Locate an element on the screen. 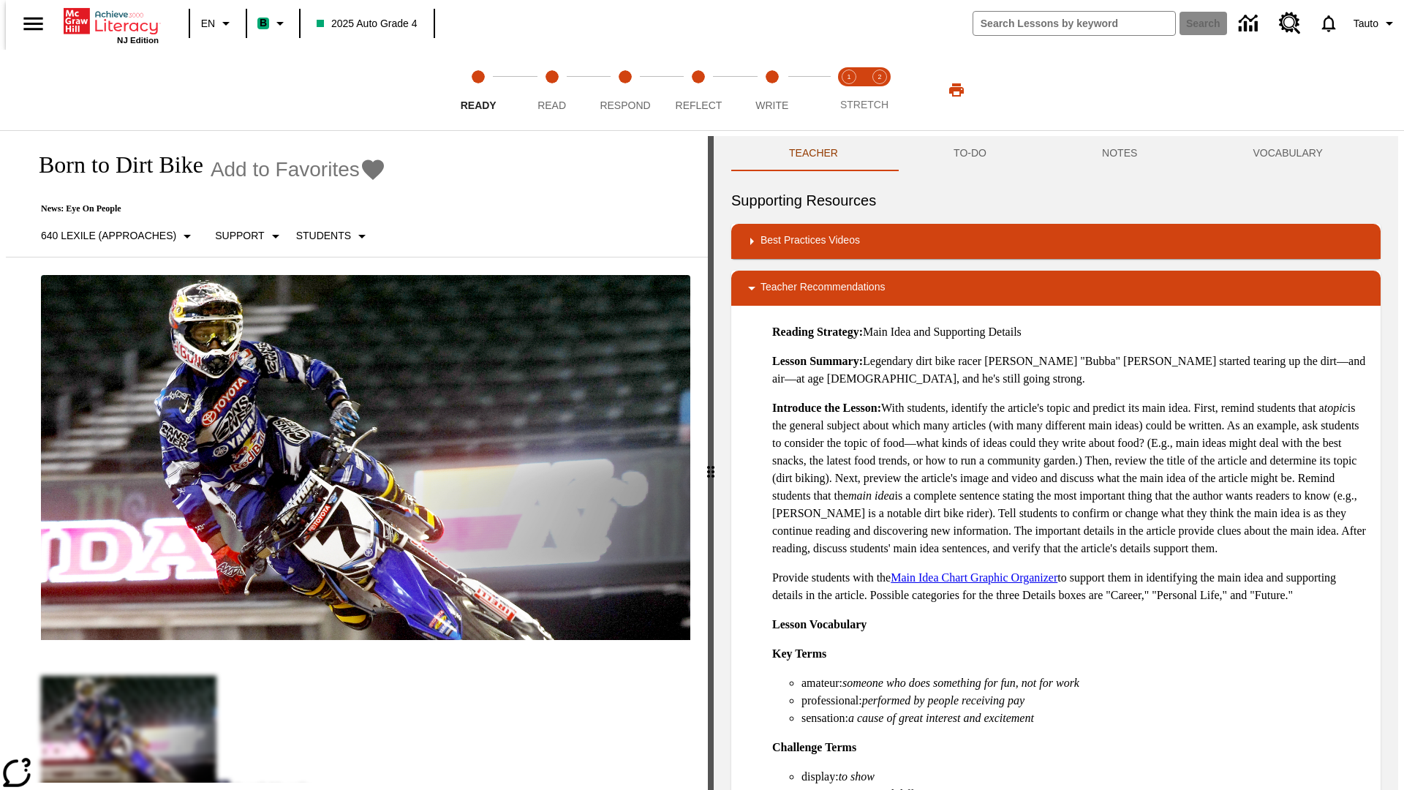 The image size is (1404, 790). li: display: is located at coordinates (1085, 777).